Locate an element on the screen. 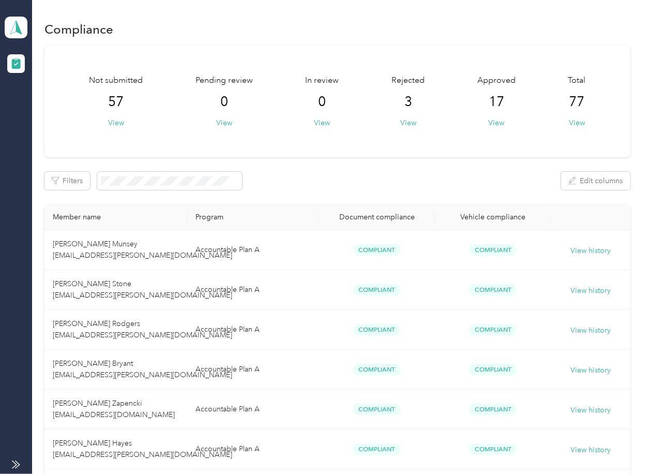  h1: Compliance is located at coordinates (79, 29).